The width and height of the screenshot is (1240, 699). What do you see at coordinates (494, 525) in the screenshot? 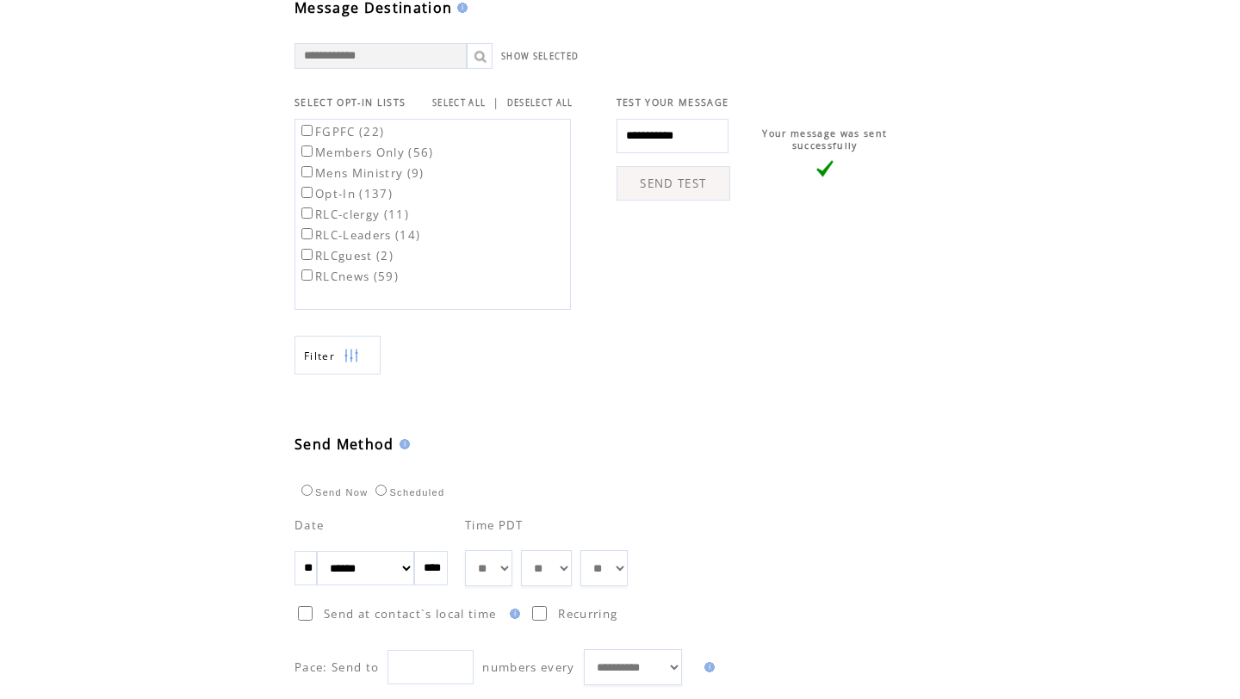
I see `span: Time PDT` at bounding box center [494, 525].